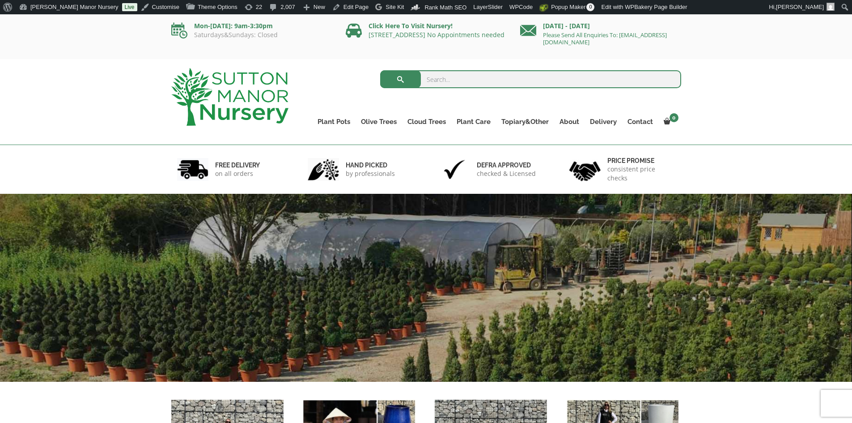 The width and height of the screenshot is (852, 423). Describe the element at coordinates (525, 122) in the screenshot. I see `a: Topiary&Other` at that location.